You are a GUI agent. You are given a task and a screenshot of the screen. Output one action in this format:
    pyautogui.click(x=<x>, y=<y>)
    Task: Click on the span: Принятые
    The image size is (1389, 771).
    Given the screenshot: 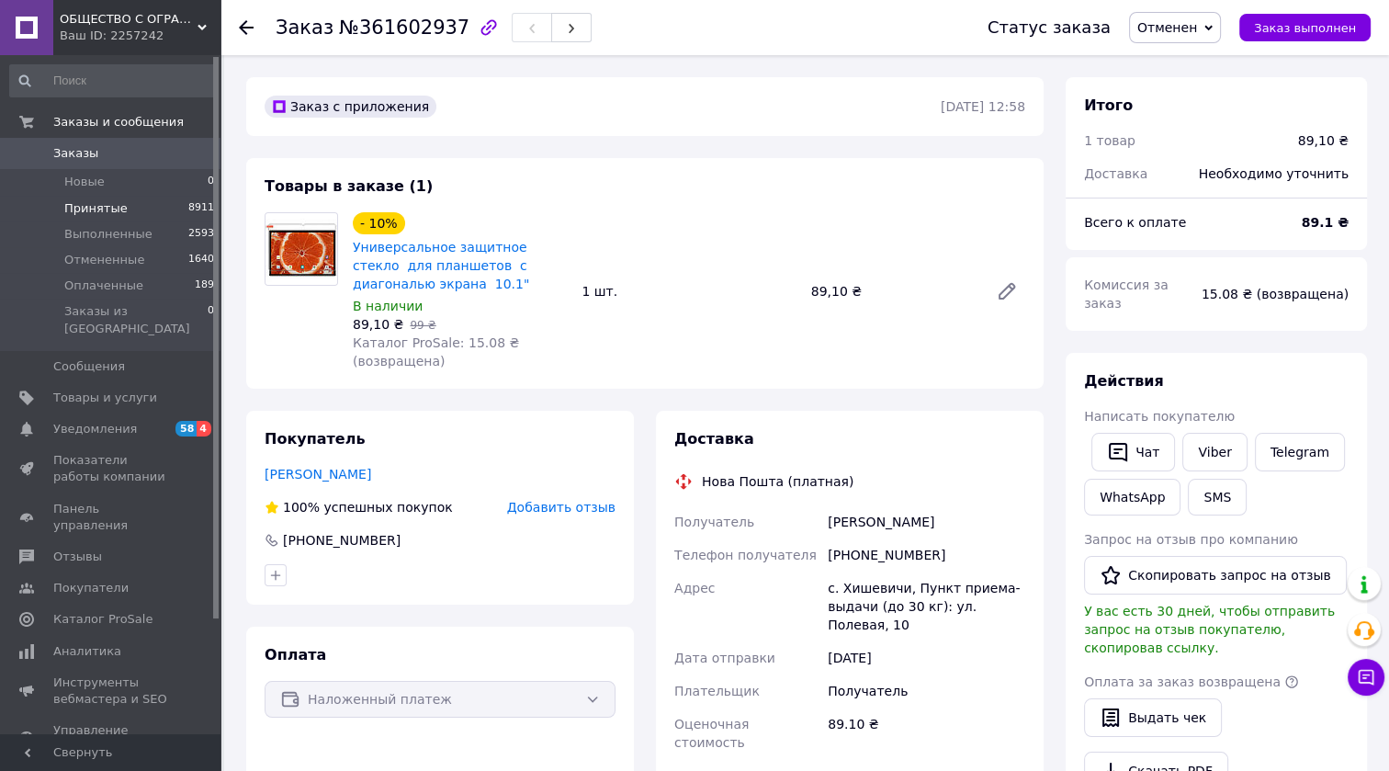 What is the action you would take?
    pyautogui.click(x=96, y=209)
    